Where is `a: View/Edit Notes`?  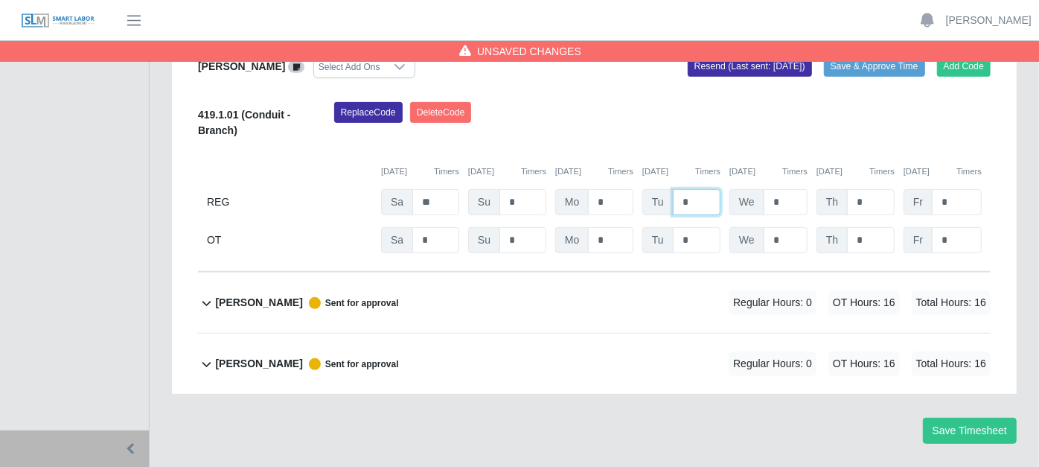
a: View/Edit Notes is located at coordinates (296, 66).